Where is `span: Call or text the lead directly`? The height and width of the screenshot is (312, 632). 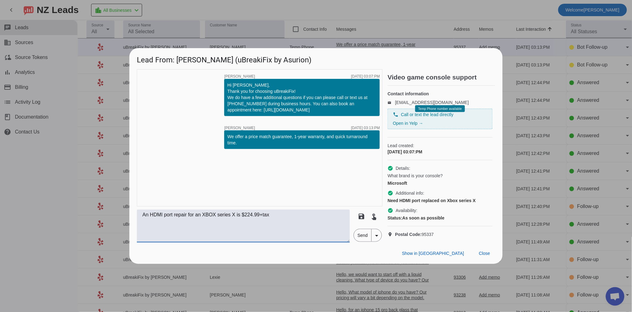
span: Call or text the lead directly is located at coordinates (427, 115).